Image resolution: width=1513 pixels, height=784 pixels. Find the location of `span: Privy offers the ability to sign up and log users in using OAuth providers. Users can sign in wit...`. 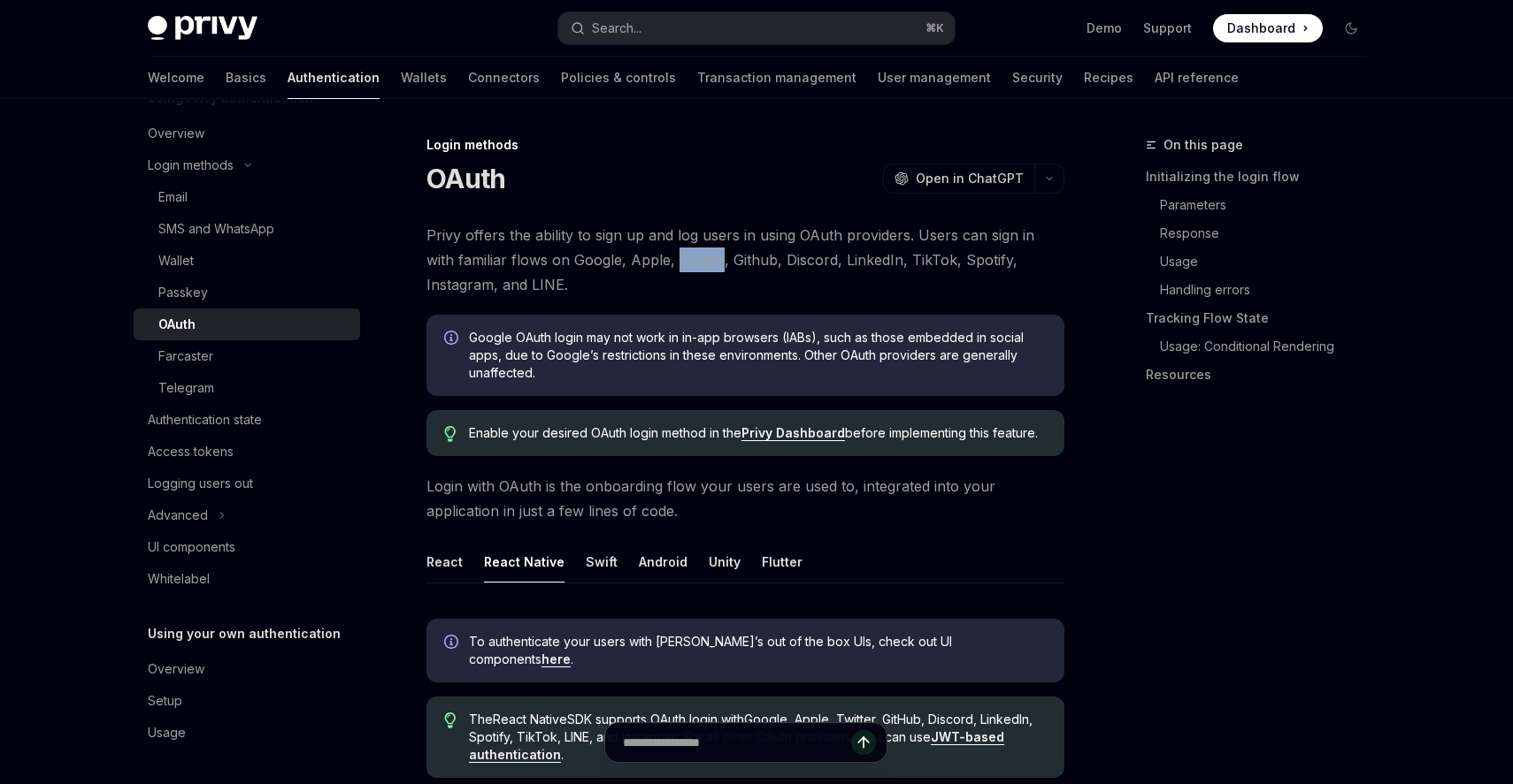

span: Privy offers the ability to sign up and log users in using OAuth providers. Users can sign in wit... is located at coordinates (745, 260).